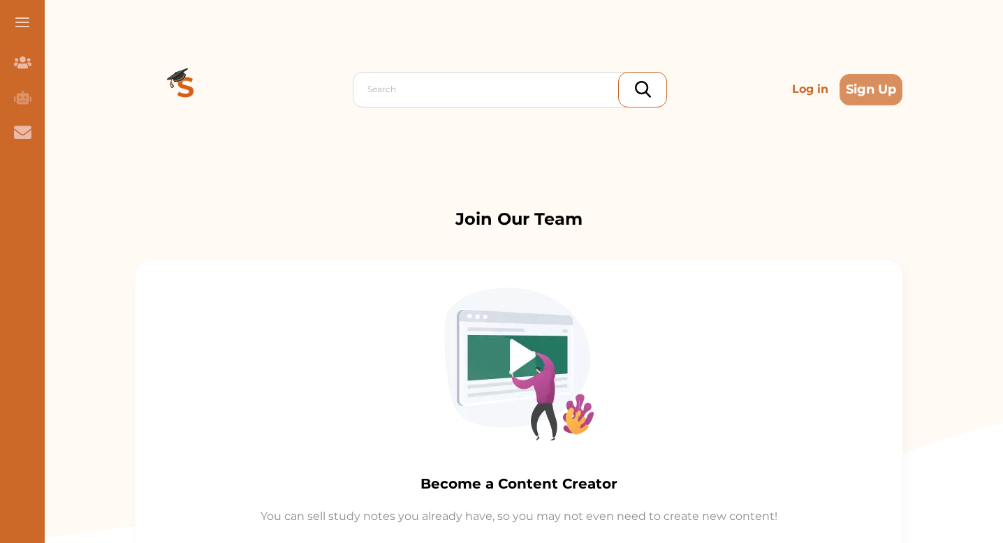 The image size is (1003, 543). What do you see at coordinates (519, 219) in the screenshot?
I see `p: Join Our Team` at bounding box center [519, 219].